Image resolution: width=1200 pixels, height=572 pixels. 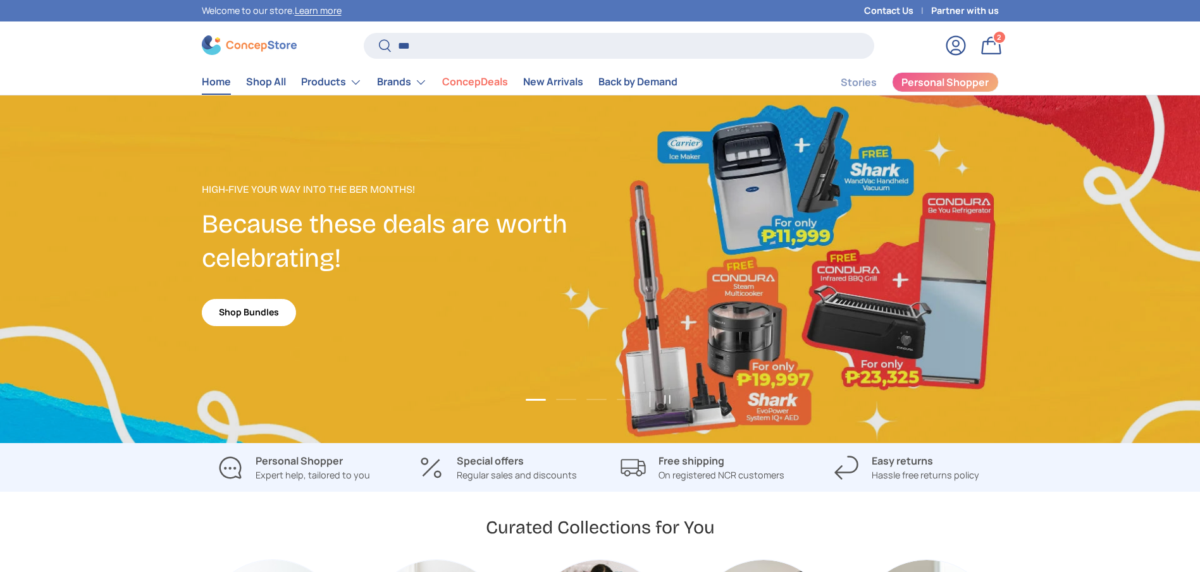 I want to click on strong: Easy returns, so click(x=902, y=461).